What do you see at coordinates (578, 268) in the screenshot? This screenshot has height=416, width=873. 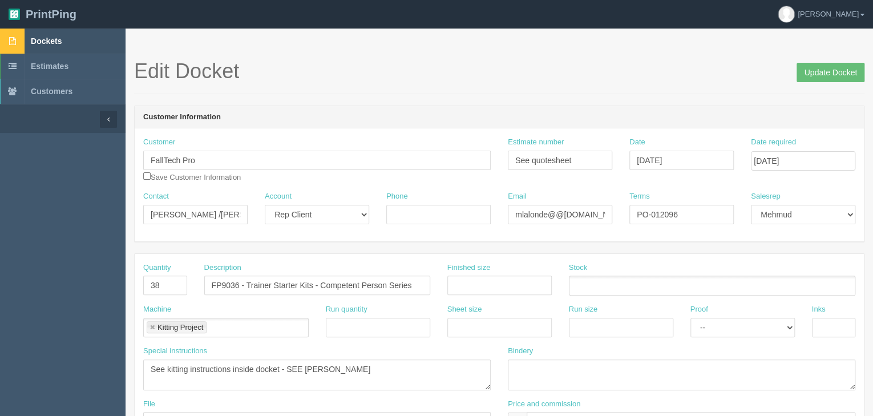 I see `label: Stock` at bounding box center [578, 268].